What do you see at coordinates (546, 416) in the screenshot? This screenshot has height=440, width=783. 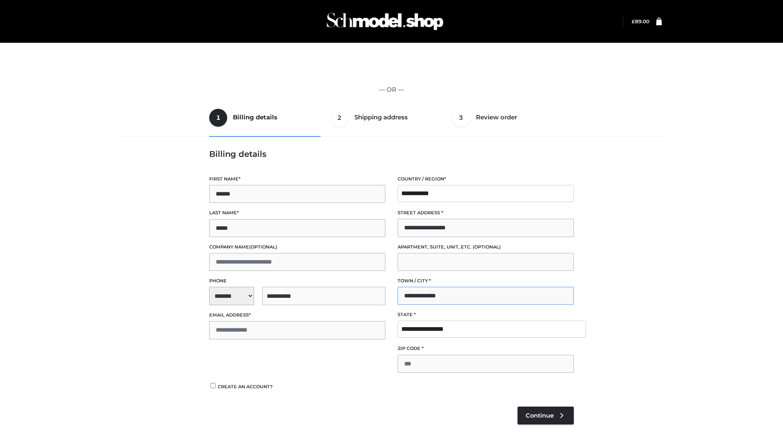 I see `a: Continue` at bounding box center [546, 416].